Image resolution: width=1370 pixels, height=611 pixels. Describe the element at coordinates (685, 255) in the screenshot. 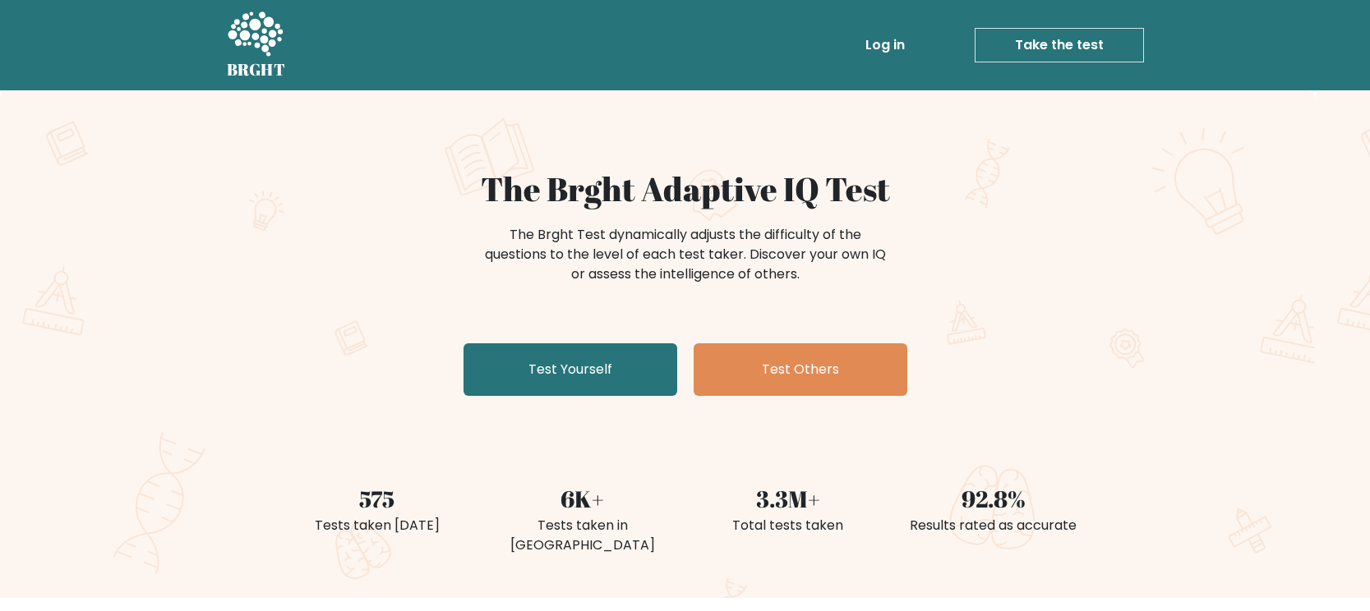

I see `div: The Brght Test dynamically adjusts the difficulty of the questions to the level of each test take...` at that location.